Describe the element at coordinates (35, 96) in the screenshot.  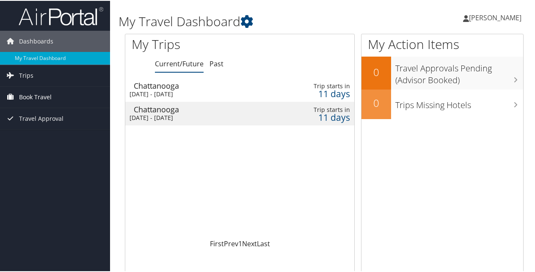
I see `span: Book Travel` at that location.